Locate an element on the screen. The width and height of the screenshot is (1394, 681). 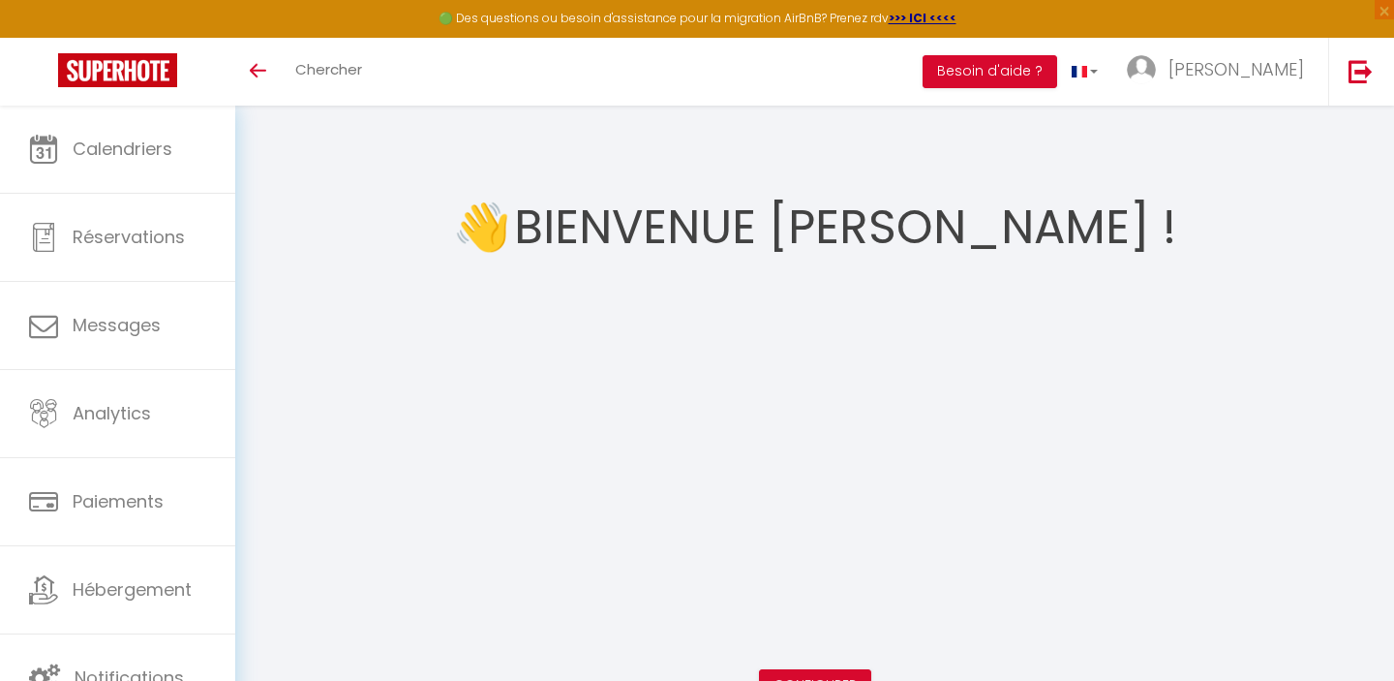
button: Besoin d'aide ? is located at coordinates (990, 72).